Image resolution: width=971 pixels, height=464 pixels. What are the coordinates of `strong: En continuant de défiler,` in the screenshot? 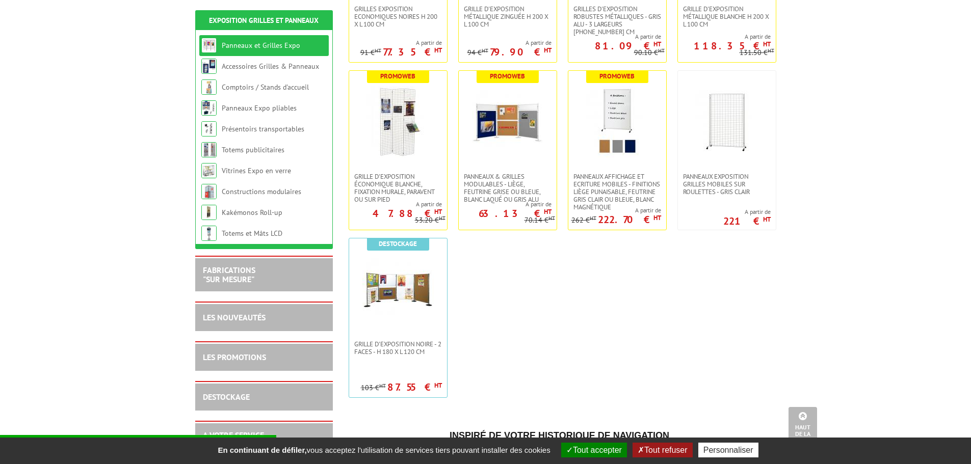 It's located at (262, 450).